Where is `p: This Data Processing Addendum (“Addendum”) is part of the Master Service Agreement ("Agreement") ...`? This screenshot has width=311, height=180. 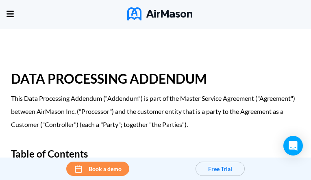 p: This Data Processing Addendum (“Addendum”) is part of the Master Service Agreement ("Agreement") ... is located at coordinates (156, 111).